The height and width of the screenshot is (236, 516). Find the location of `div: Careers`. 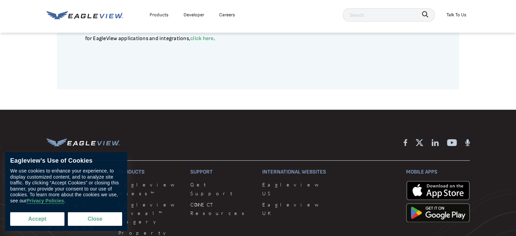

div: Careers is located at coordinates (227, 15).